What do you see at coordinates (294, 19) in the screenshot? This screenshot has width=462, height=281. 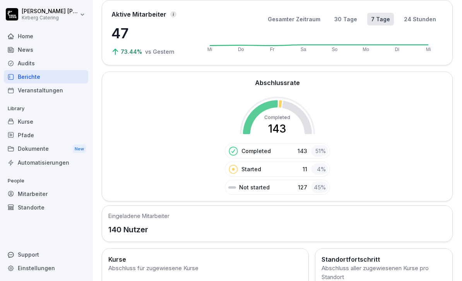 I see `button: Gesamter Zeitraum` at bounding box center [294, 19].